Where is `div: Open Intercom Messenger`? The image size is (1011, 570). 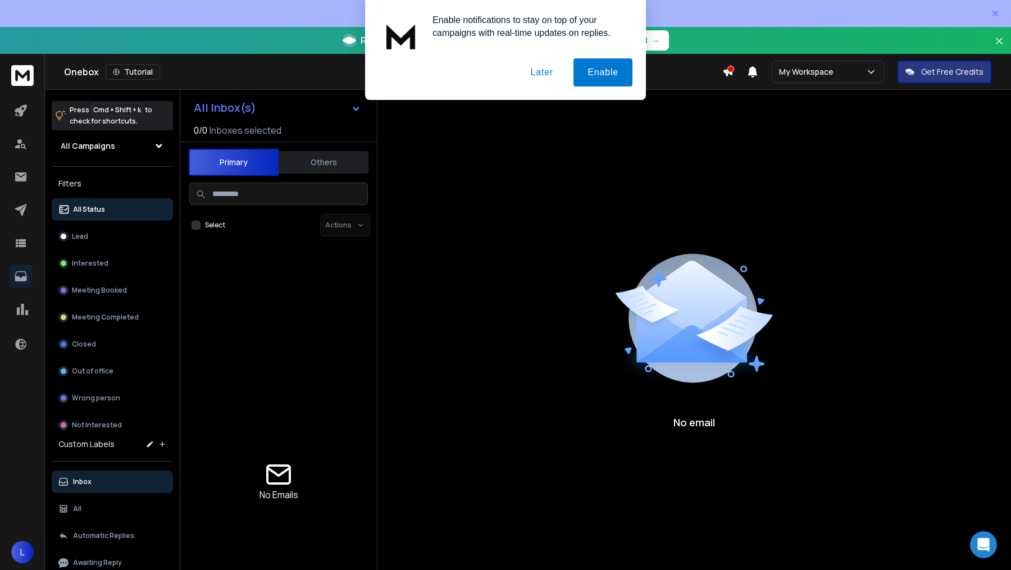 div: Open Intercom Messenger is located at coordinates (983, 545).